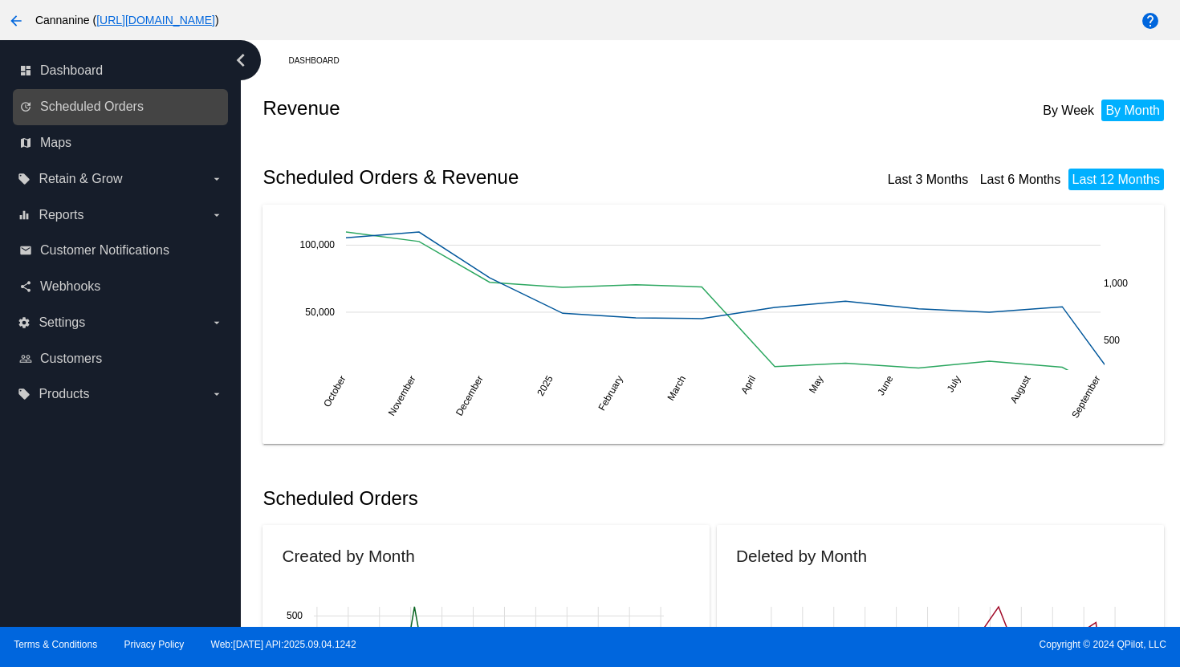 This screenshot has height=667, width=1180. What do you see at coordinates (70, 287) in the screenshot?
I see `span: Webhooks` at bounding box center [70, 287].